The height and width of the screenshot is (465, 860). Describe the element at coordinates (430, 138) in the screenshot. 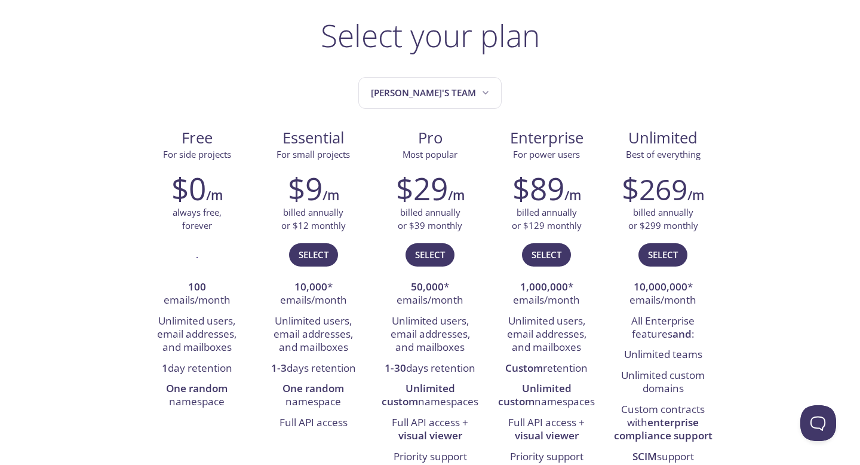

I see `span: Pro` at that location.